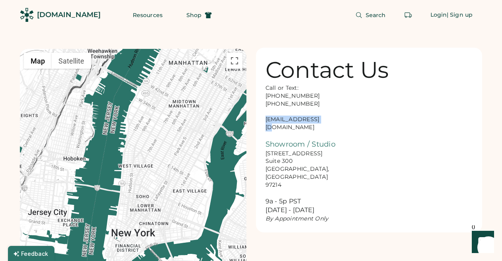  I want to click on div: Login, so click(439, 15).